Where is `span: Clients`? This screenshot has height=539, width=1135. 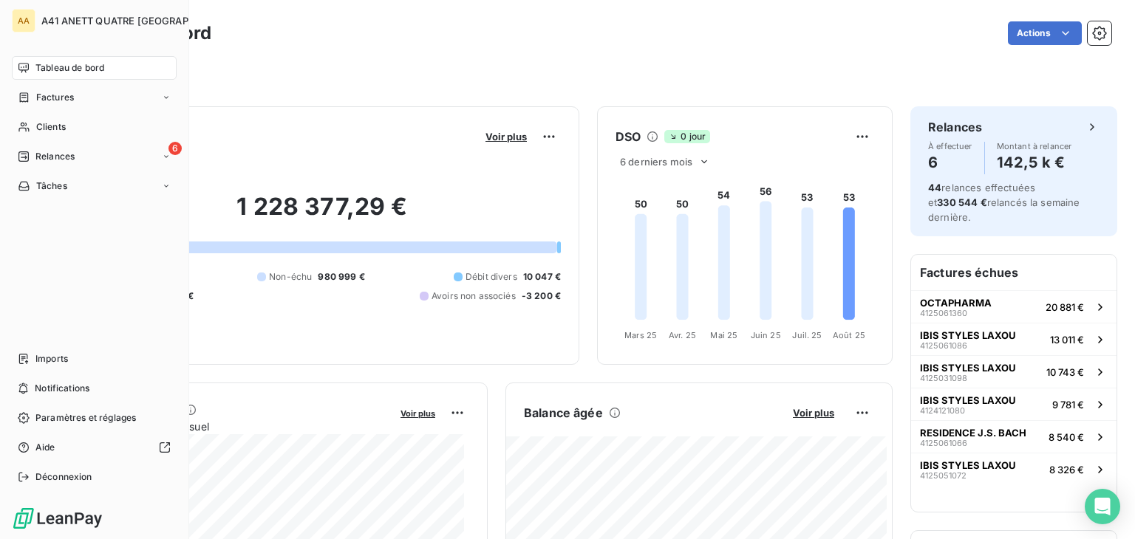
span: Clients is located at coordinates (51, 127).